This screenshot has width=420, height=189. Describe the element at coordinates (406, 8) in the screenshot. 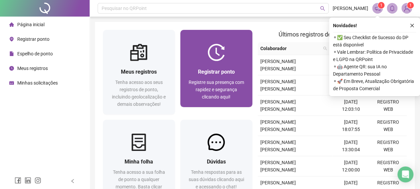

I see `img: 89365` at that location.